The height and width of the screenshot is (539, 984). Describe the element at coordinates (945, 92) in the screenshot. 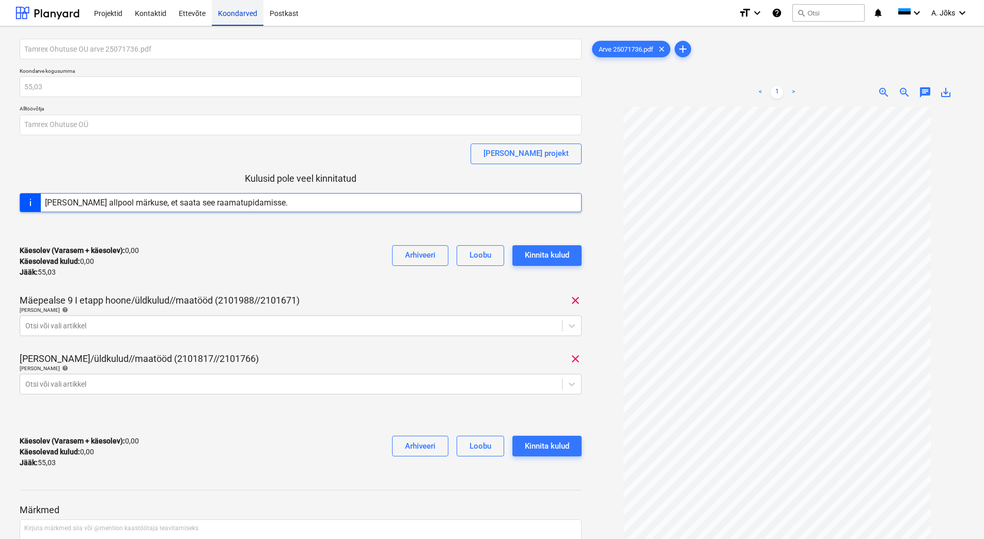

I see `span: save_alt` at that location.